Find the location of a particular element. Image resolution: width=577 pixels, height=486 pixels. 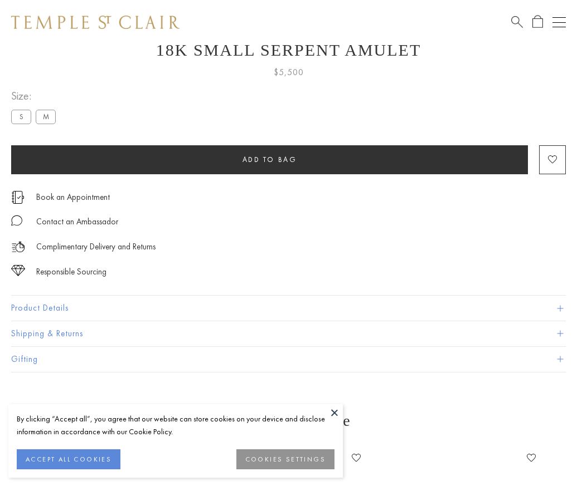

a: Search is located at coordinates (516, 22).